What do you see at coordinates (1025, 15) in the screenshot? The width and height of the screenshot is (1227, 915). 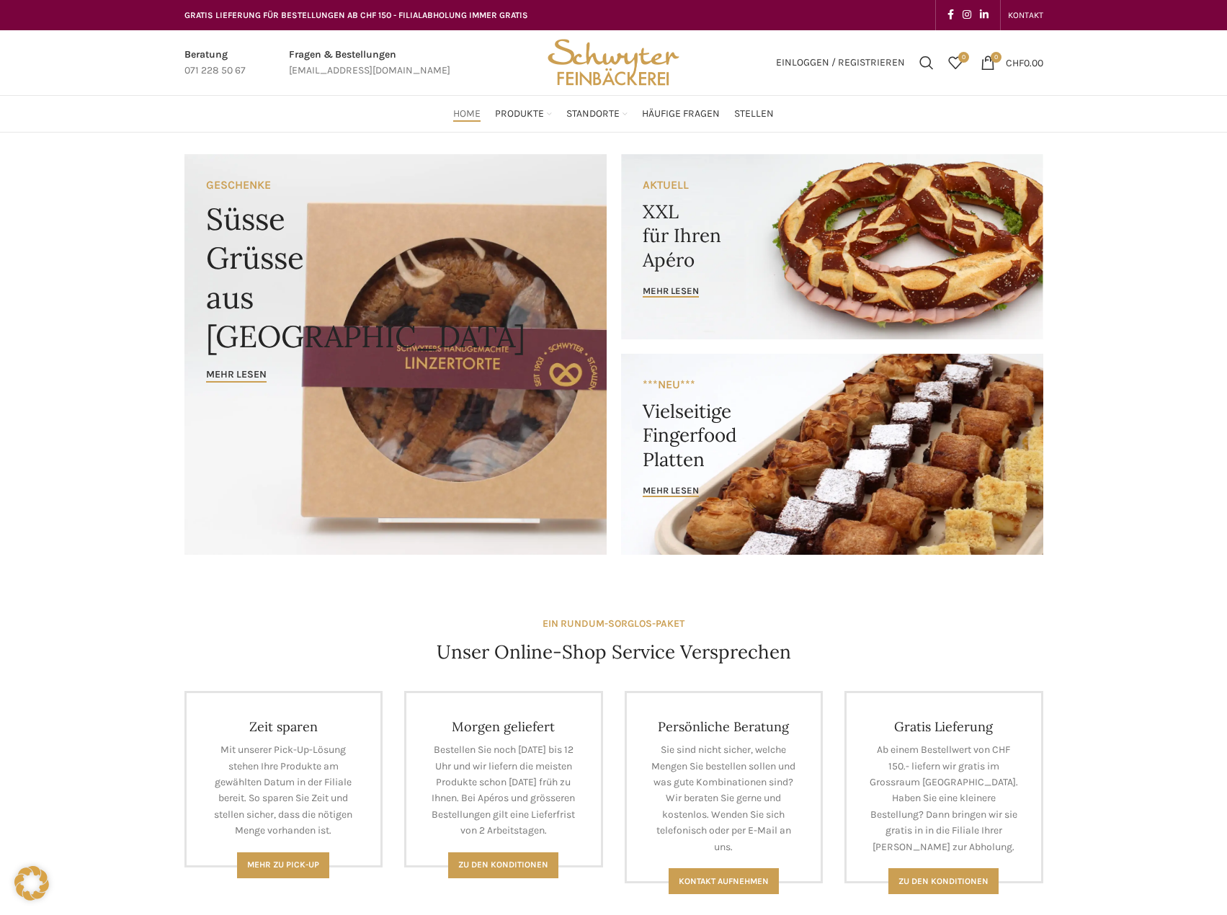 I see `div: Secondary navigation` at bounding box center [1025, 15].